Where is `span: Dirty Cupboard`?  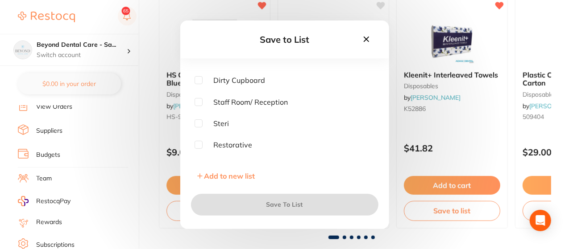 span: Dirty Cupboard is located at coordinates (234, 80).